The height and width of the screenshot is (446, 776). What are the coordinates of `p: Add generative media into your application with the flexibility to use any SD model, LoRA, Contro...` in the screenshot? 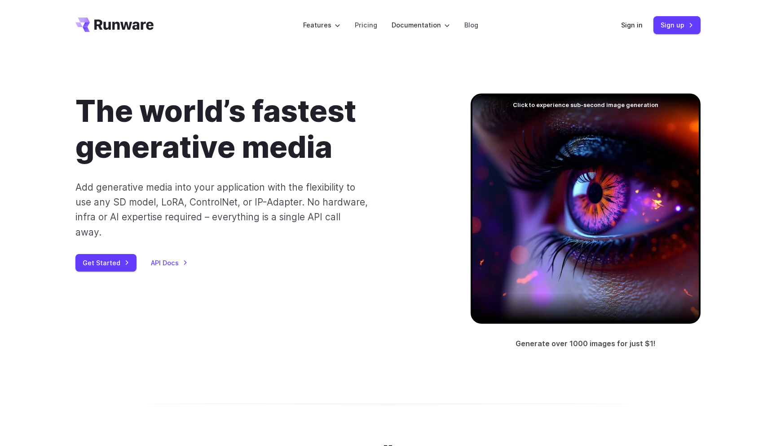 It's located at (222, 209).